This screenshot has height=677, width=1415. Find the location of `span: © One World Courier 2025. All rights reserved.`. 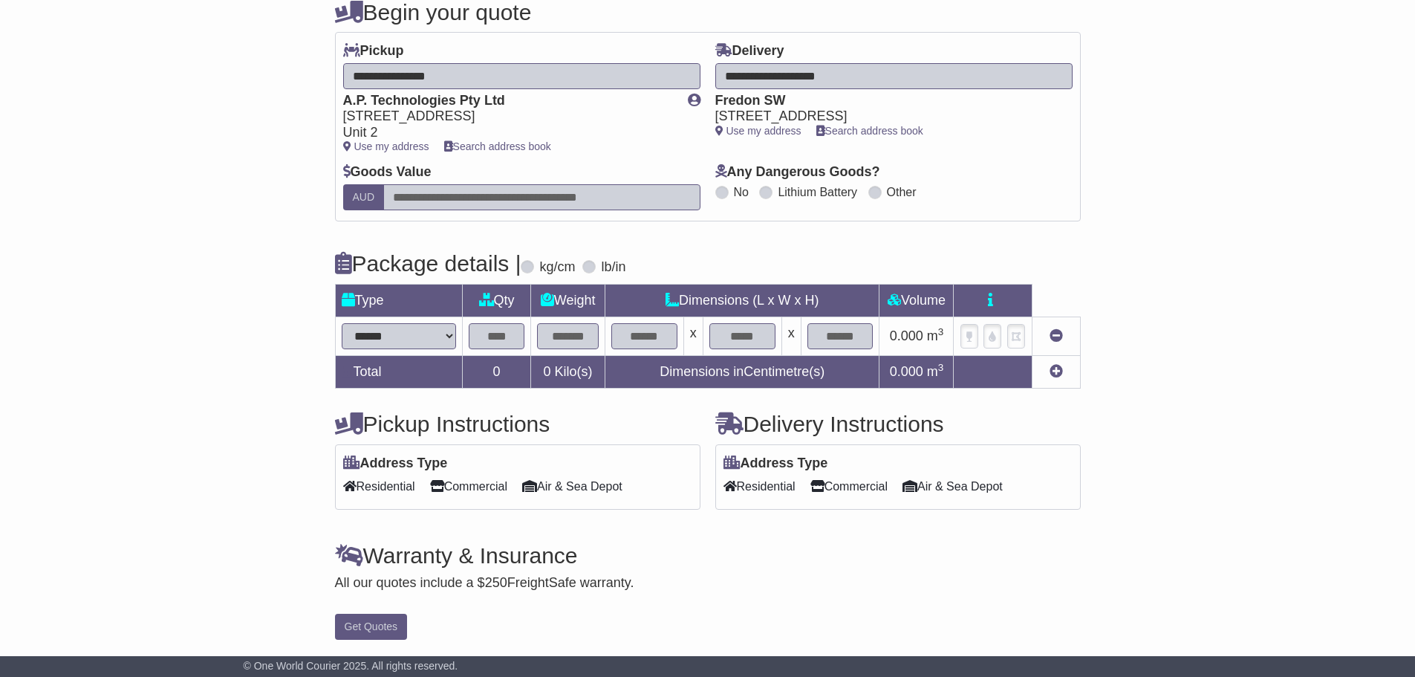

span: © One World Courier 2025. All rights reserved. is located at coordinates (351, 666).